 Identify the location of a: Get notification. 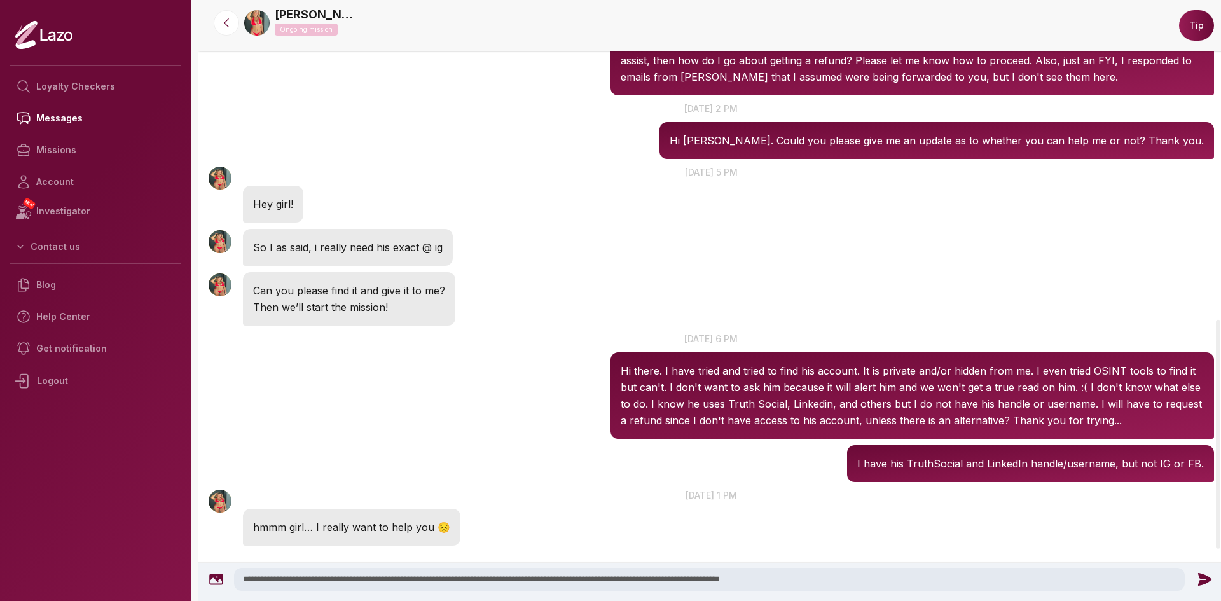
(95, 348).